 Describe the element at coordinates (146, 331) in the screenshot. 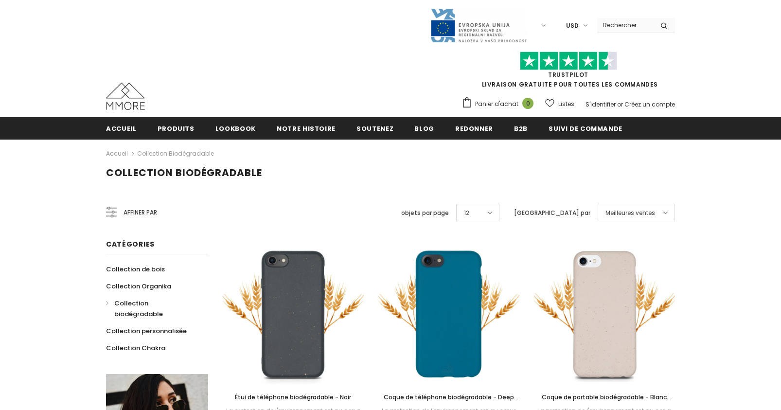

I see `span: Collection personnalisée` at that location.